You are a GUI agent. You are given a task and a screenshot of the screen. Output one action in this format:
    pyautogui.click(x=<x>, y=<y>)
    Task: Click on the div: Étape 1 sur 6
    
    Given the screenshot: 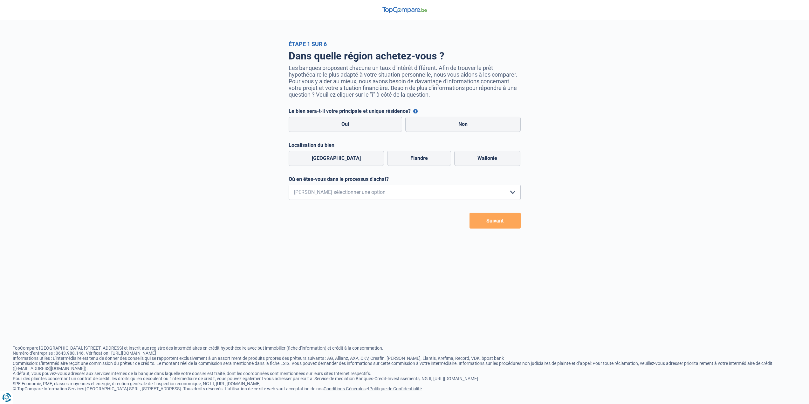 What is the action you would take?
    pyautogui.click(x=405, y=44)
    